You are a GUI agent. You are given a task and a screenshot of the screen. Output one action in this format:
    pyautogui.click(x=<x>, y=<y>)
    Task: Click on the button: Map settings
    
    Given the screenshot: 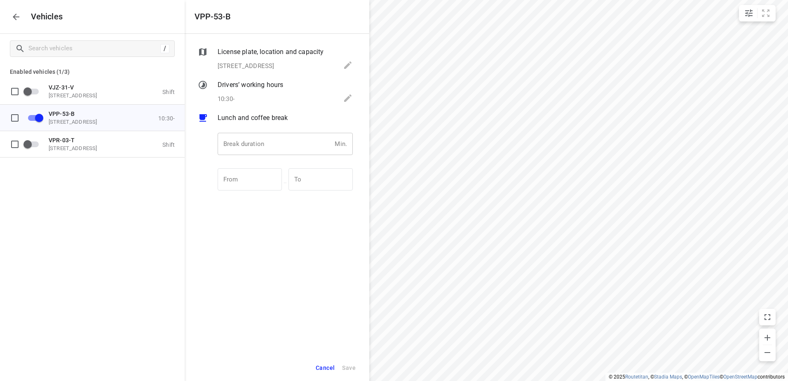 What is the action you would take?
    pyautogui.click(x=749, y=13)
    